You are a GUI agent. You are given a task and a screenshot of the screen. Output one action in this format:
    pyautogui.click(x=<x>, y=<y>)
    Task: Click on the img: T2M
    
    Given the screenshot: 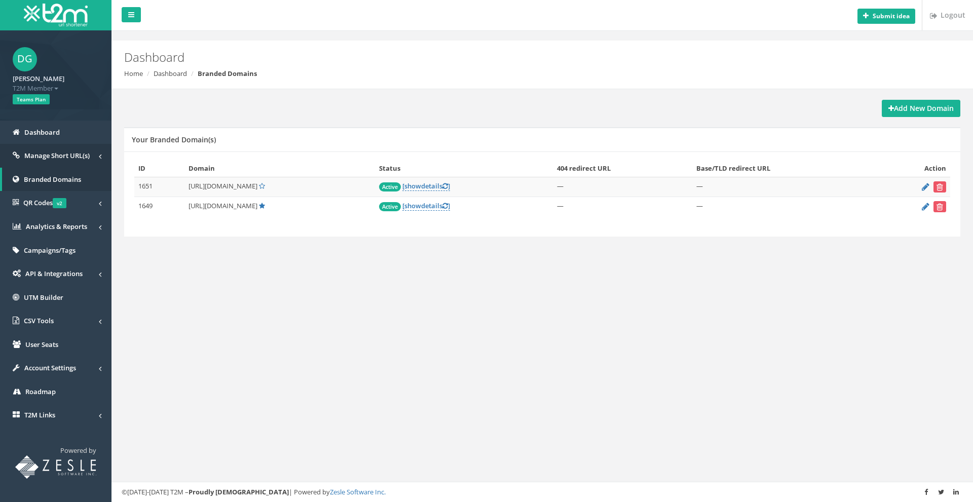 What is the action you would take?
    pyautogui.click(x=56, y=15)
    